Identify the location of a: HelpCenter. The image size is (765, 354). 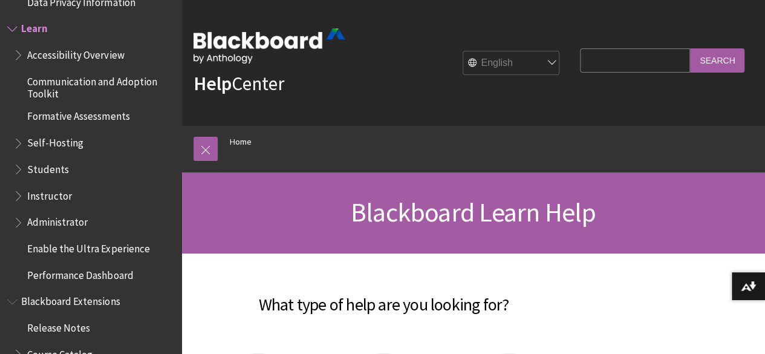
(239, 83).